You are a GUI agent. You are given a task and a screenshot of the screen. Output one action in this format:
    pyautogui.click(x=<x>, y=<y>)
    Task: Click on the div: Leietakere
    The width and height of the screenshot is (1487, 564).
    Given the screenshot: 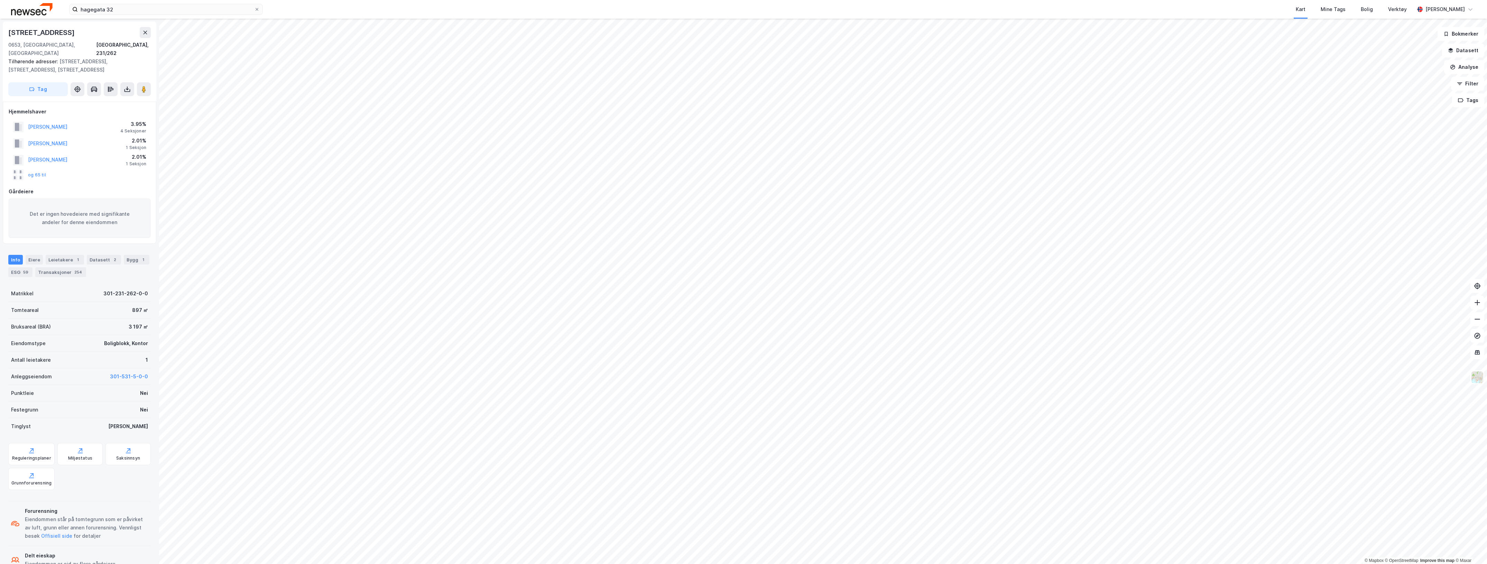 What is the action you would take?
    pyautogui.click(x=65, y=260)
    